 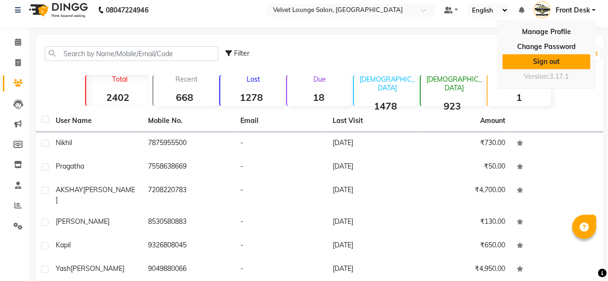 What do you see at coordinates (319, 79) in the screenshot?
I see `p: Due` at bounding box center [319, 79].